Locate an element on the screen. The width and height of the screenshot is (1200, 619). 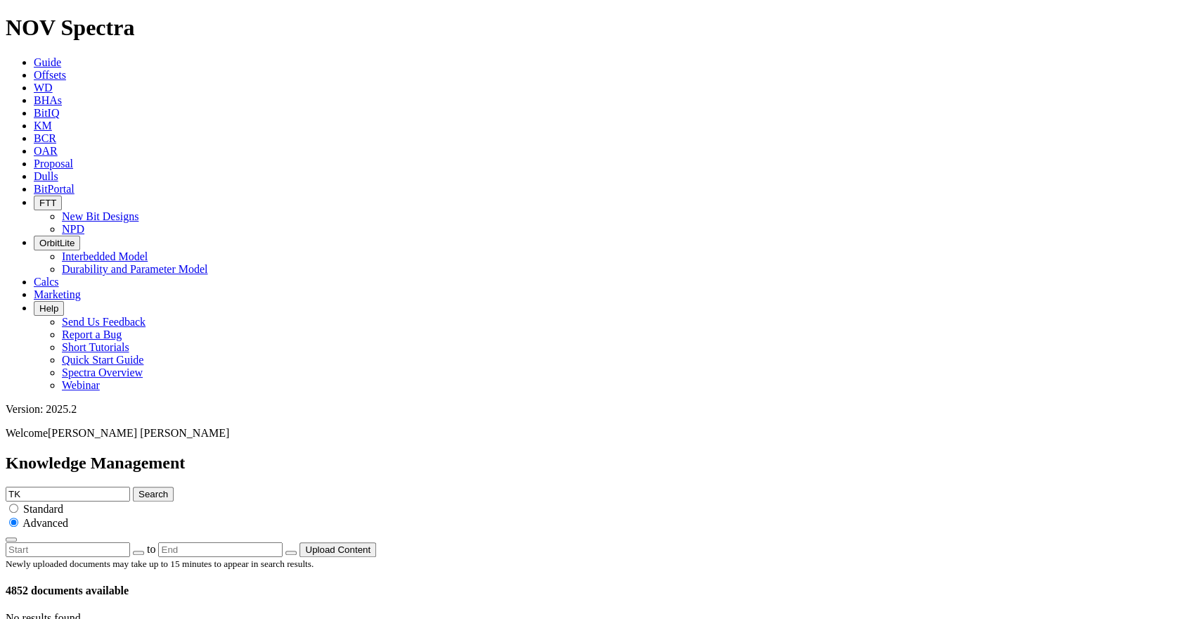
button: FTT is located at coordinates (48, 203).